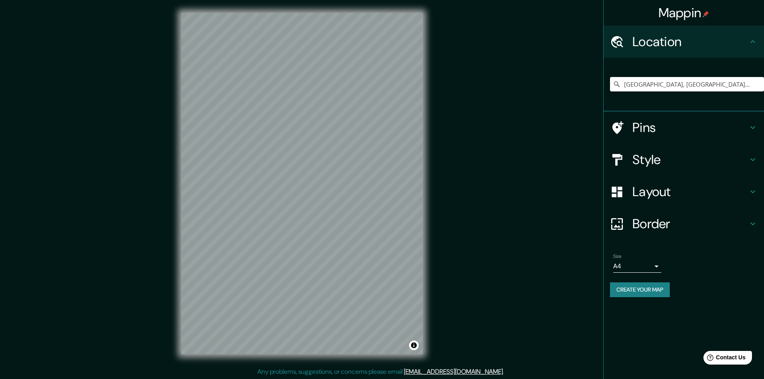 The height and width of the screenshot is (379, 764). I want to click on h4: Mappin, so click(683, 13).